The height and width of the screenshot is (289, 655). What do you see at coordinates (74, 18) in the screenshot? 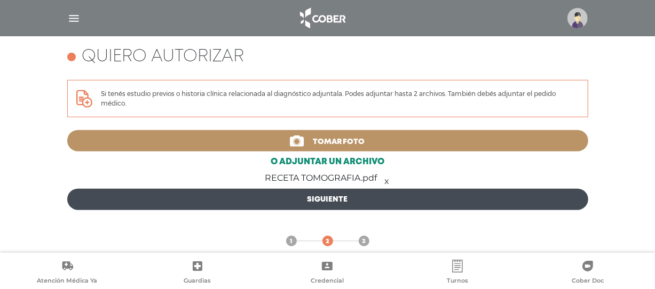
I see `img: Cober_menu-lines-white.svg` at bounding box center [74, 18].